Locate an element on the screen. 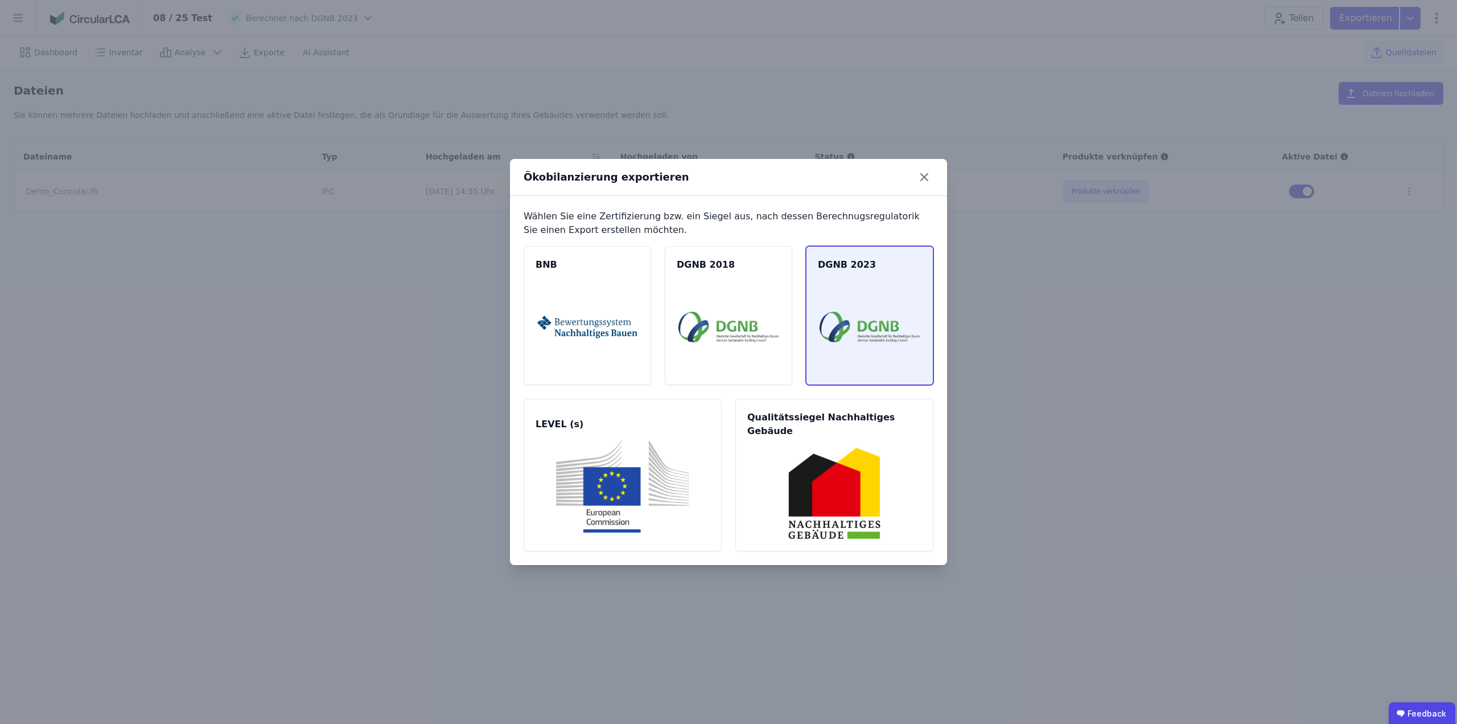  div: Wählen Sie eine Zertifizierung bzw. ein Siegel aus, nach dessen Berechnugsregulatorik Sie einen E... is located at coordinates (729, 223).